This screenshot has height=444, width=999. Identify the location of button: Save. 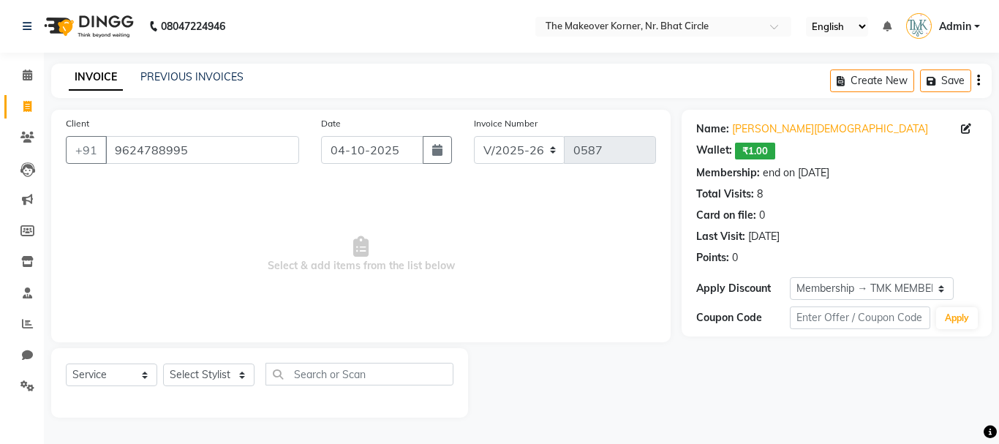
(946, 80).